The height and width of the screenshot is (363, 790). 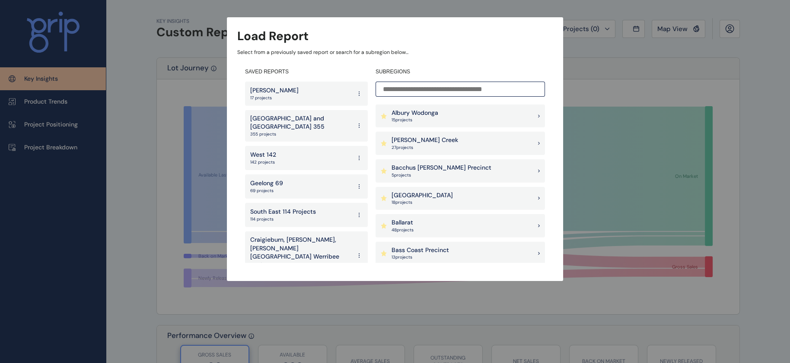 What do you see at coordinates (415, 113) in the screenshot?
I see `p: Albury Wodonga` at bounding box center [415, 113].